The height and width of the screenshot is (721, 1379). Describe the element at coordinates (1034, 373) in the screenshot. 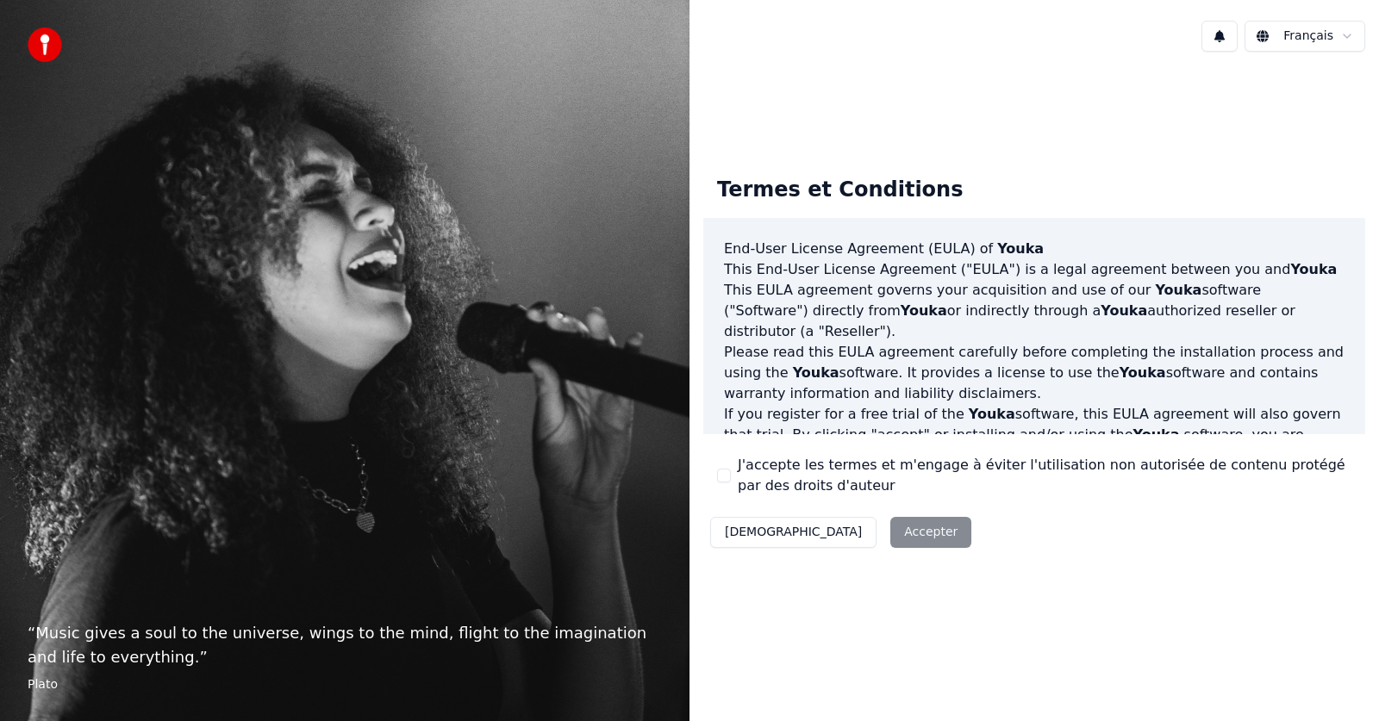

I see `p: Please read this EULA agreement carefully before completing the installation process and using th...` at that location.